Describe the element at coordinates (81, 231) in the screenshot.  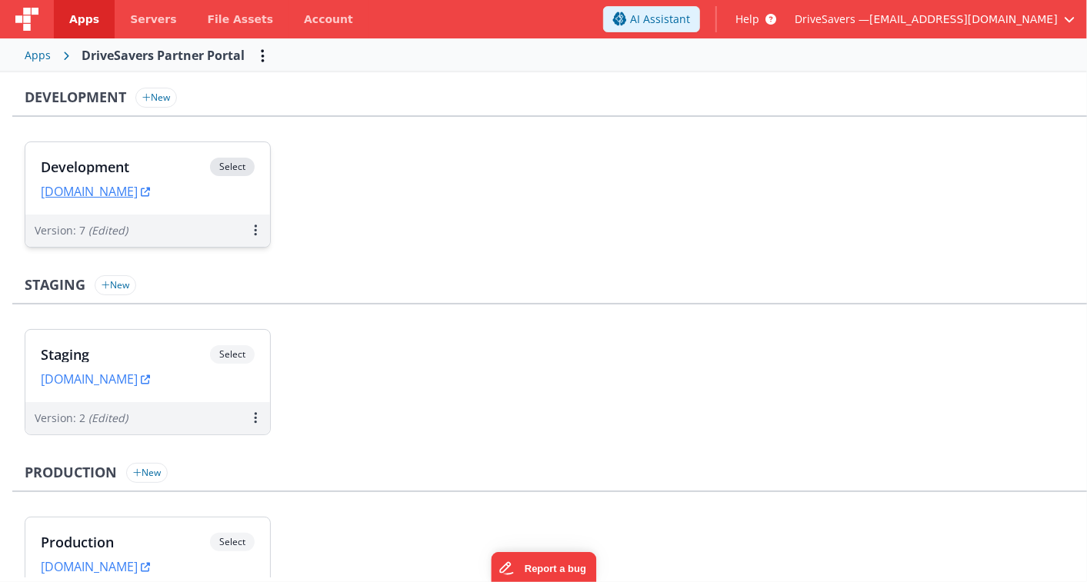
I see `div: Version: 7` at that location.